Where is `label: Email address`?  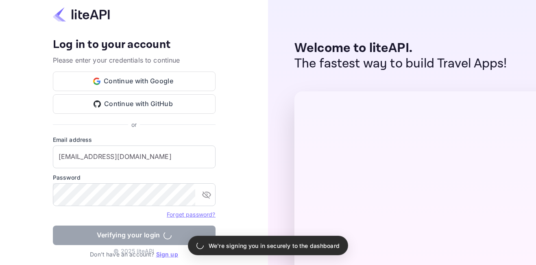 label: Email address is located at coordinates (134, 140).